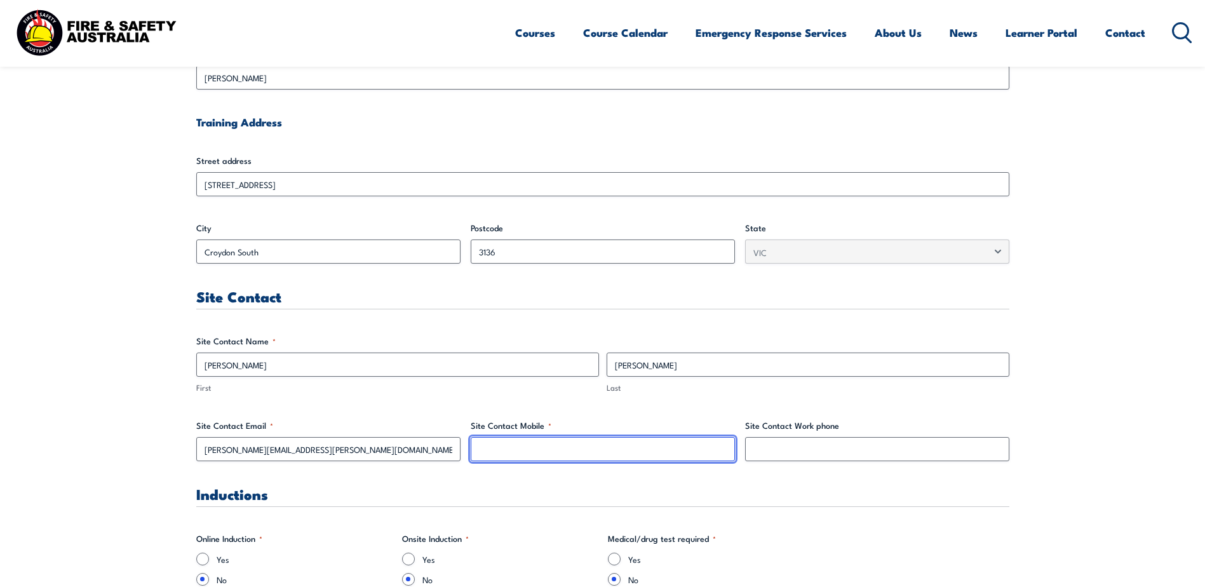  What do you see at coordinates (1041, 32) in the screenshot?
I see `a: Learner Portal` at bounding box center [1041, 32].